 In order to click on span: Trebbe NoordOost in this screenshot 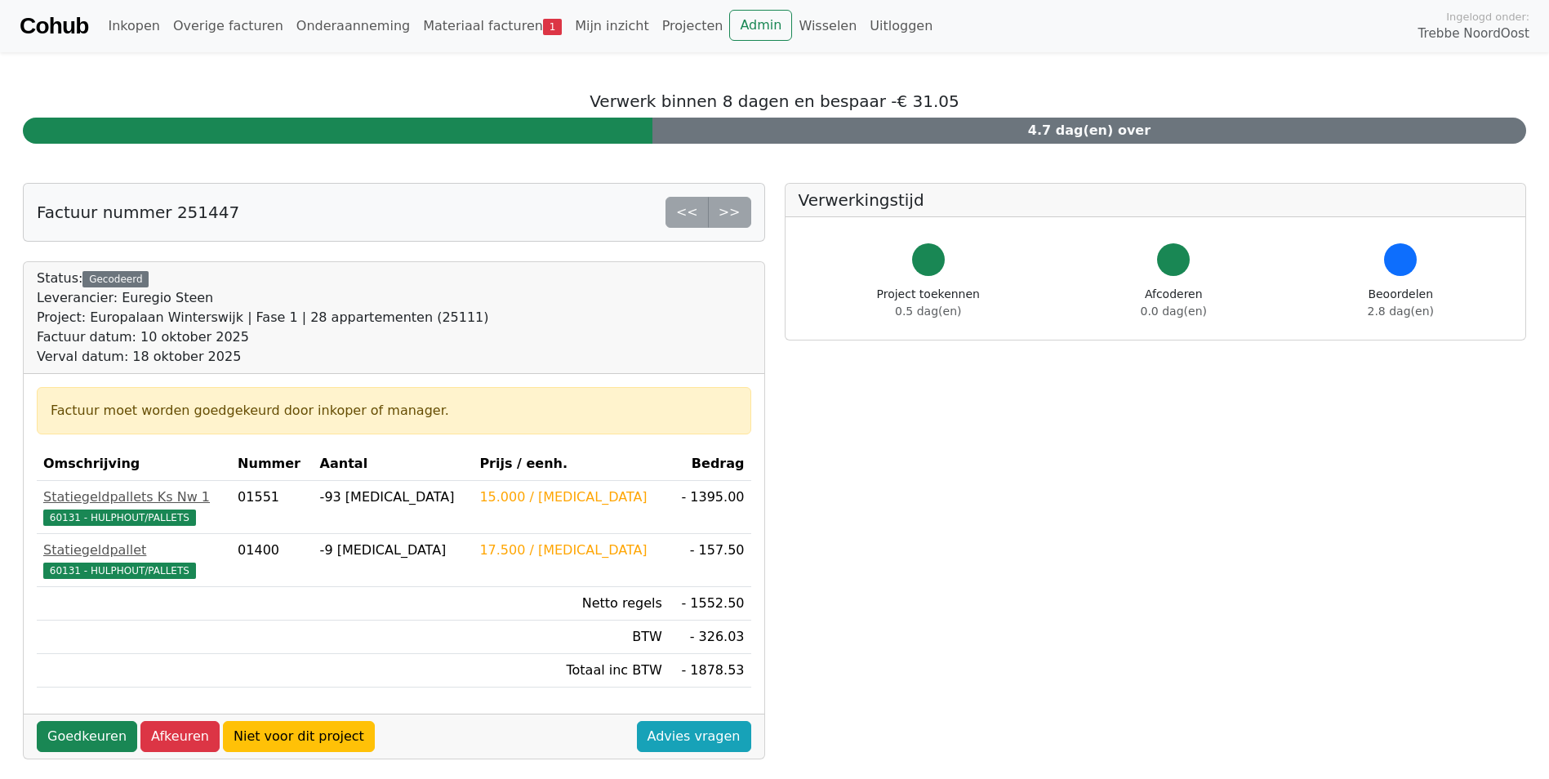, I will do `click(1474, 33)`.